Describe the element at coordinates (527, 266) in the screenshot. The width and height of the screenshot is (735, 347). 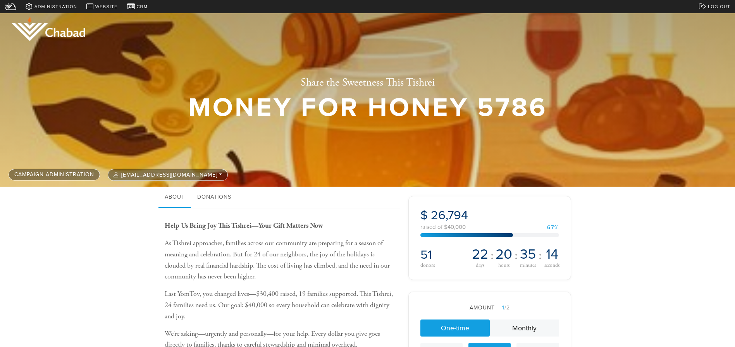
I see `span: minutes` at that location.